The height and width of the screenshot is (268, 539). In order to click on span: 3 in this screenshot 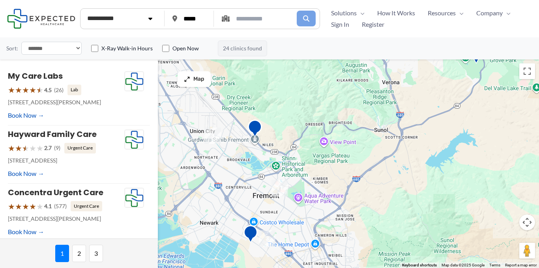, I will do `click(96, 254)`.